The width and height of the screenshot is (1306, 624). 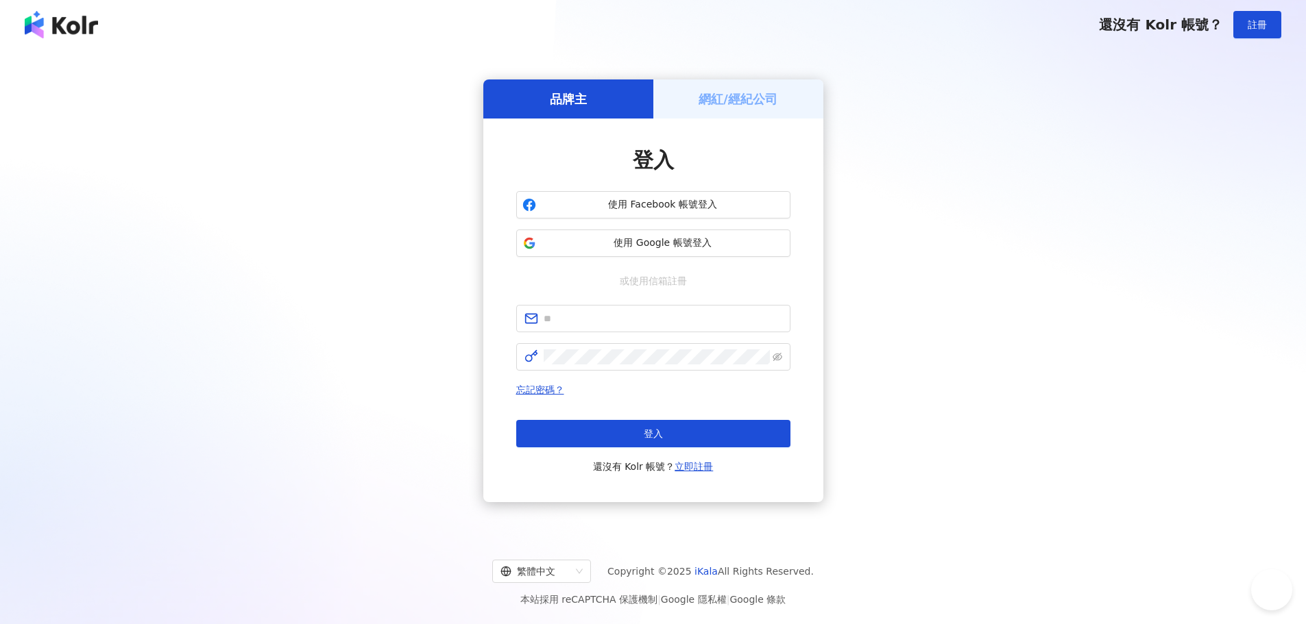 I want to click on a: 立即註冊, so click(x=694, y=467).